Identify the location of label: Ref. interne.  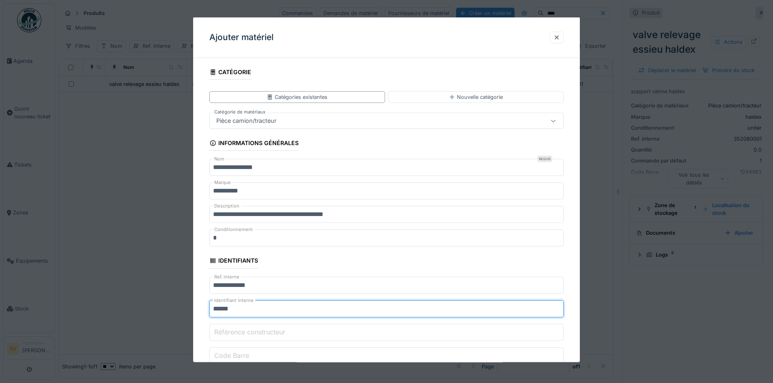
(227, 277).